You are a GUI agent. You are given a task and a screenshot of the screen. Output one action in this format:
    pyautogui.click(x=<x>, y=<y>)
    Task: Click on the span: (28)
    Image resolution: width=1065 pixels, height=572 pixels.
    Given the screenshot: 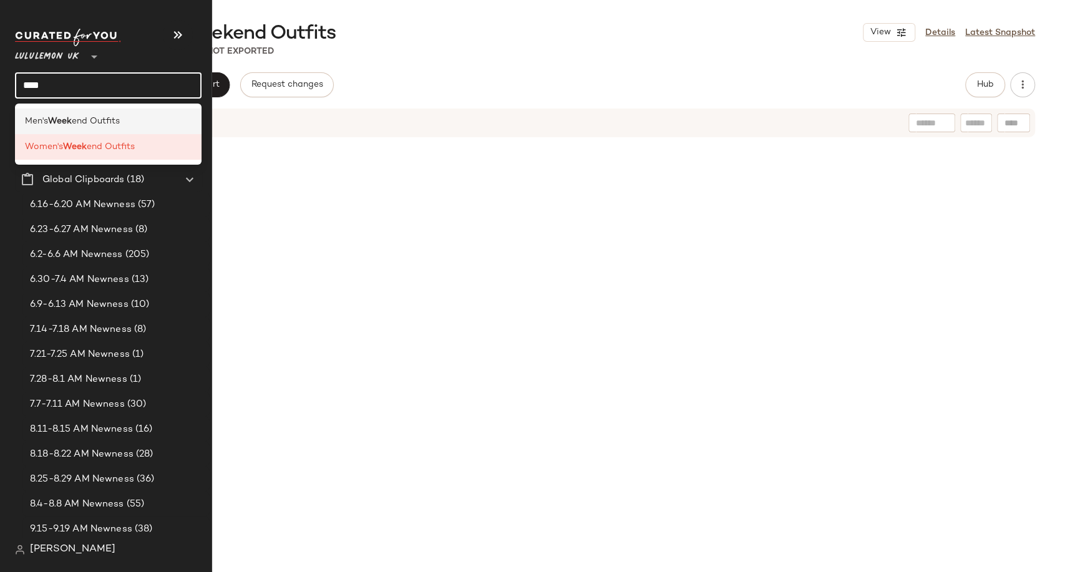 What is the action you would take?
    pyautogui.click(x=144, y=454)
    